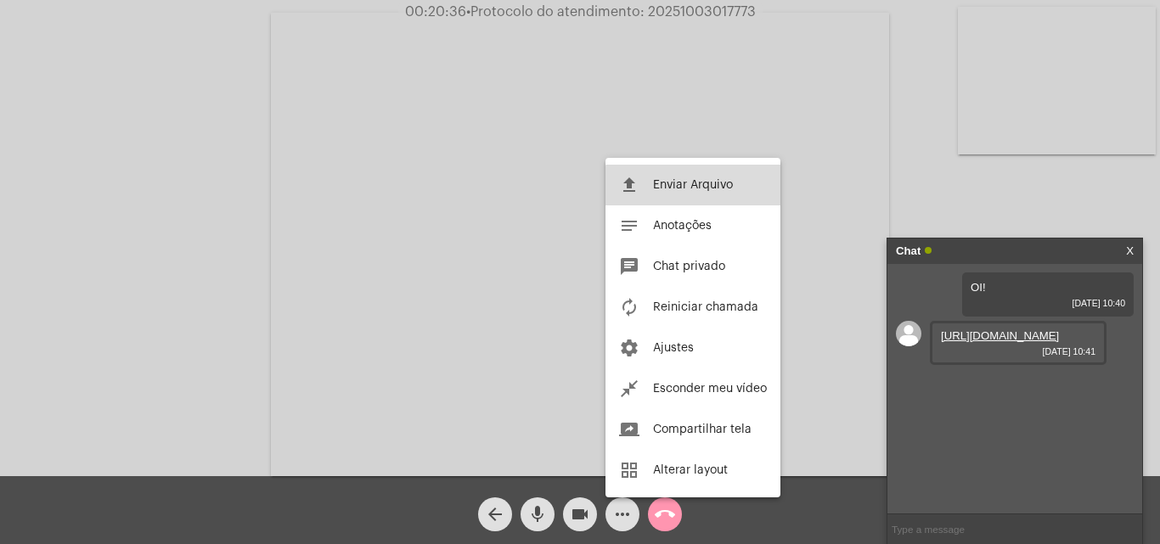 Image resolution: width=1160 pixels, height=544 pixels. I want to click on mat-icon: autorenew, so click(629, 307).